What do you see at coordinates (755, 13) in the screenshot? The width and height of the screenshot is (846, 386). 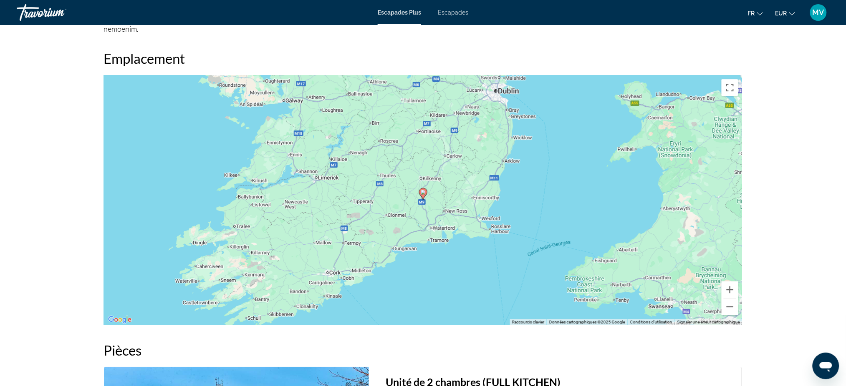 I see `button: Changer de langue` at bounding box center [755, 13].